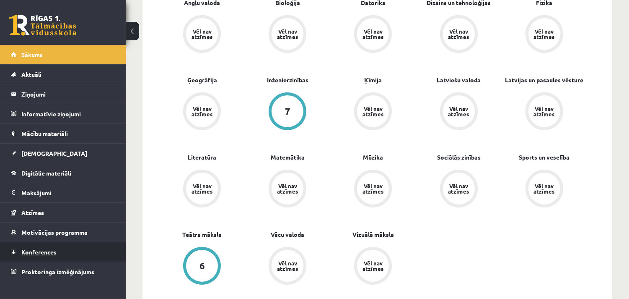 The image size is (629, 299). I want to click on a: 6, so click(202, 266).